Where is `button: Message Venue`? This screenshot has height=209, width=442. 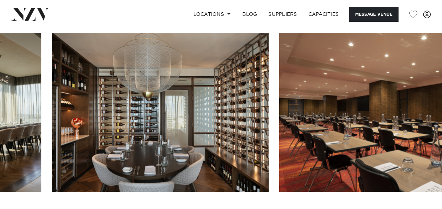
button: Message Venue is located at coordinates (374, 14).